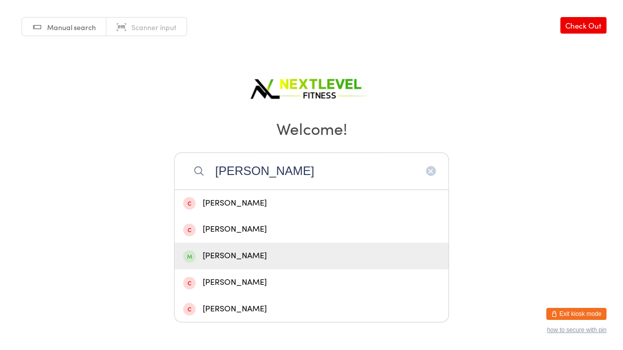 This screenshot has width=623, height=350. Describe the element at coordinates (584, 25) in the screenshot. I see `a: Check Out` at that location.